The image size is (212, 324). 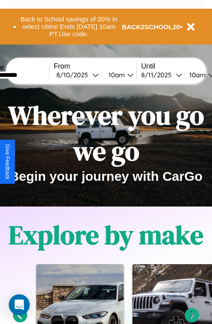 What do you see at coordinates (95, 66) in the screenshot?
I see `label: From` at bounding box center [95, 66].